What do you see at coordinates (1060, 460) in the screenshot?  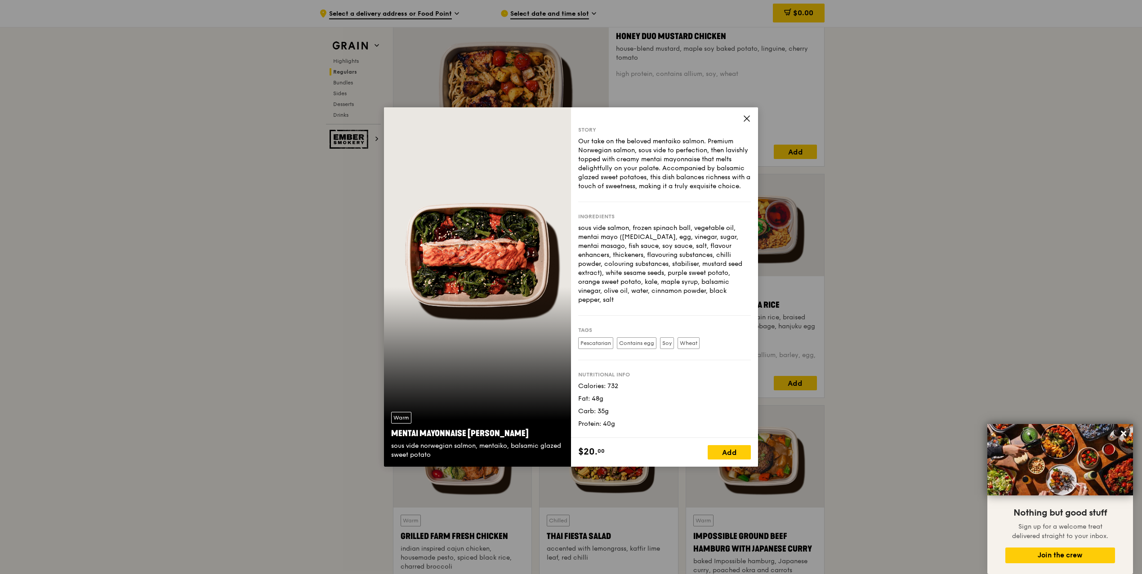 I see `img: DSC07876-Edit02-Large.jpeg` at bounding box center [1060, 460].